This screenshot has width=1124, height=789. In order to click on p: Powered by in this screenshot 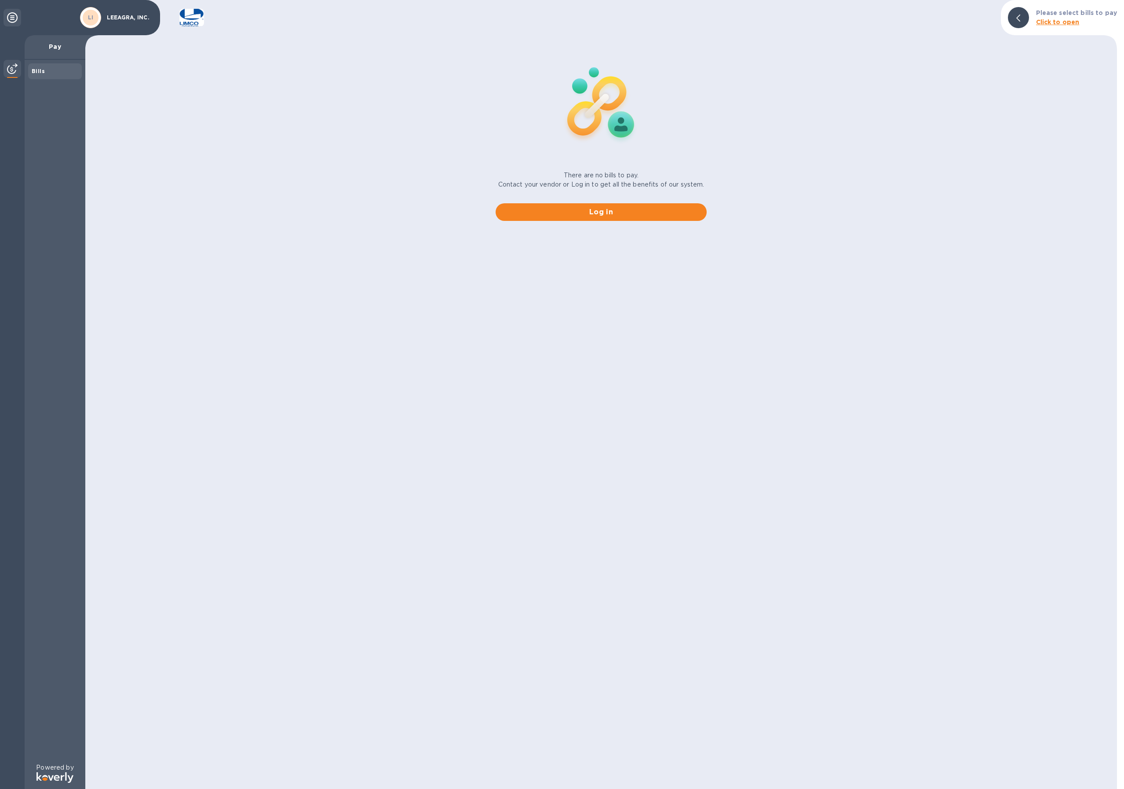, I will do `click(55, 767)`.